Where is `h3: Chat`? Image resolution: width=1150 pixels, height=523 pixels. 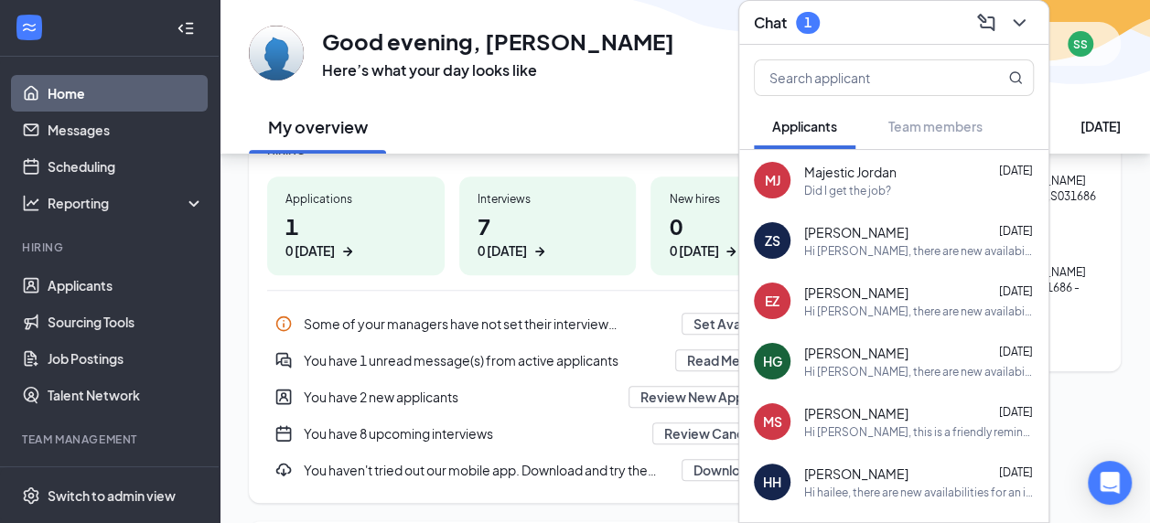 h3: Chat is located at coordinates (770, 23).